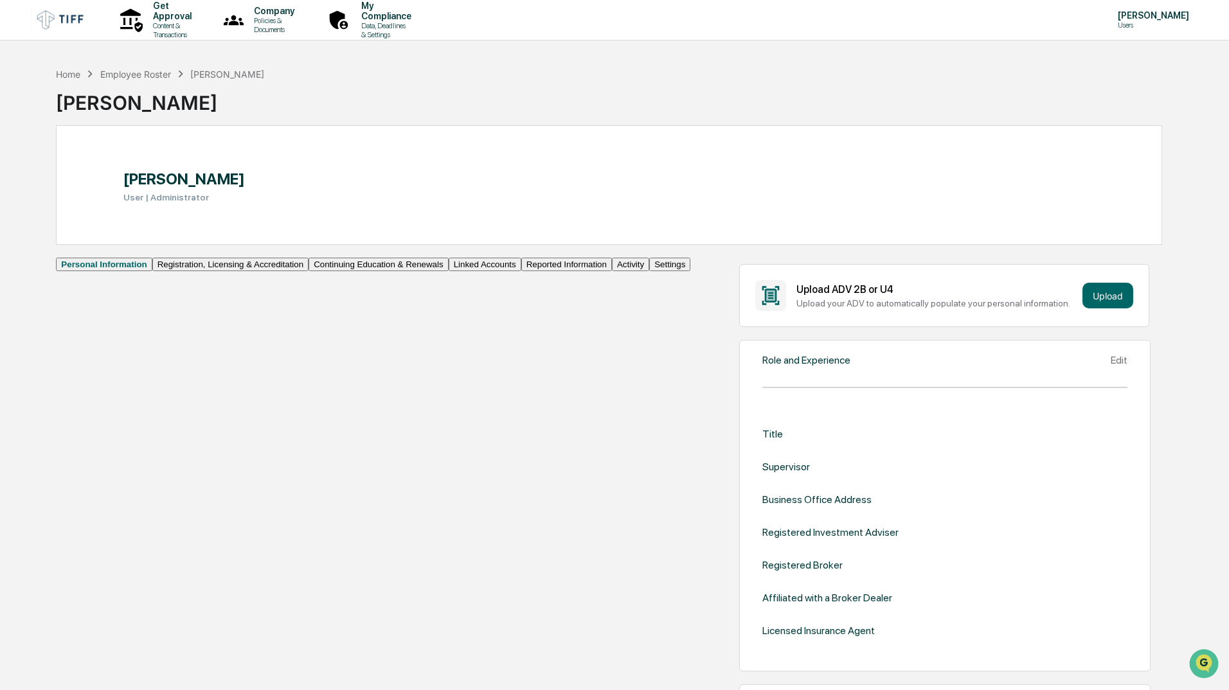 The width and height of the screenshot is (1229, 690). Describe the element at coordinates (103, 116) in the screenshot. I see `div: We're available if you need us!` at that location.